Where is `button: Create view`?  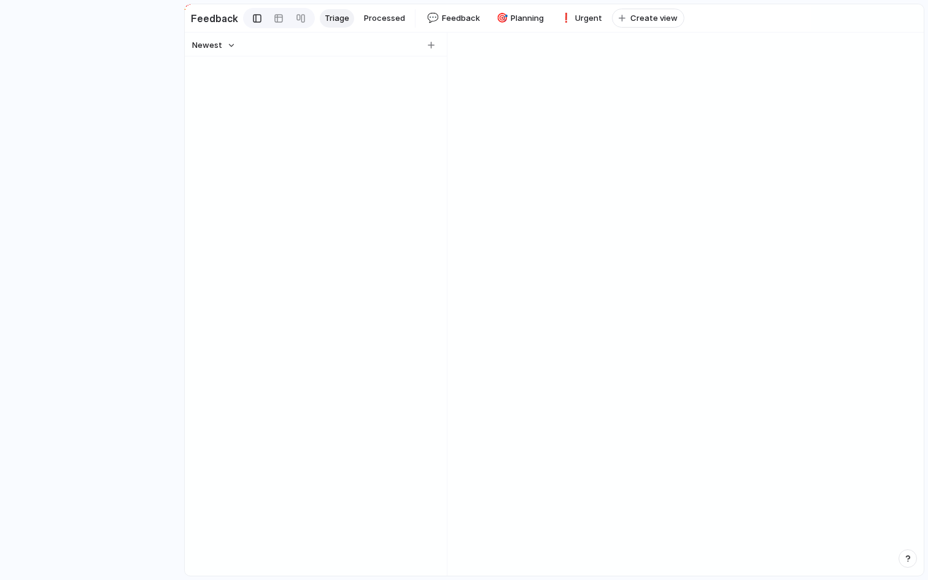
button: Create view is located at coordinates (648, 18).